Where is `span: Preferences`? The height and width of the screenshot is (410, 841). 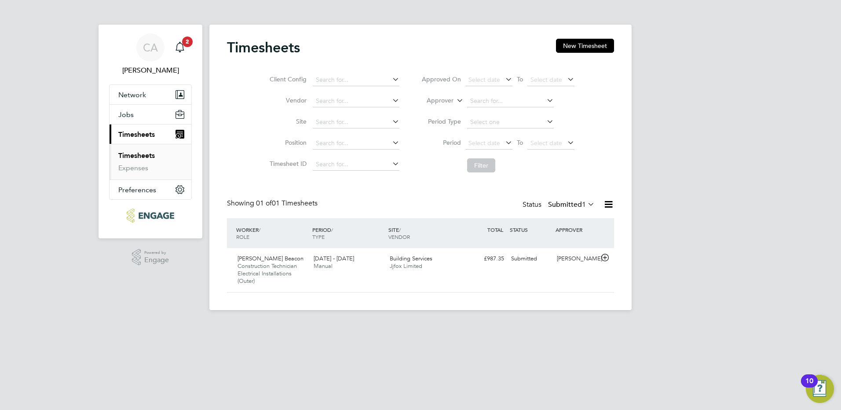 span: Preferences is located at coordinates (137, 190).